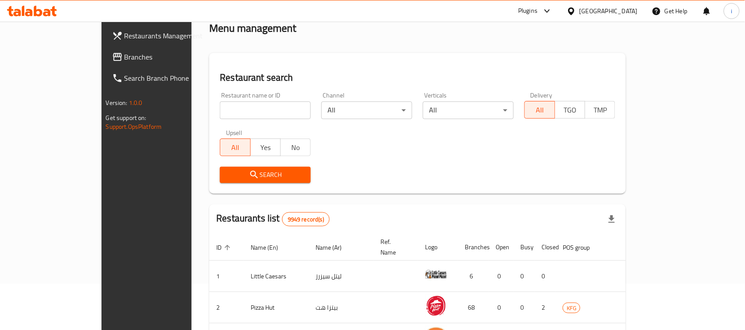 Image resolution: width=745 pixels, height=330 pixels. Describe the element at coordinates (172, 78) in the screenshot. I see `span: Search Branch Phone` at that location.